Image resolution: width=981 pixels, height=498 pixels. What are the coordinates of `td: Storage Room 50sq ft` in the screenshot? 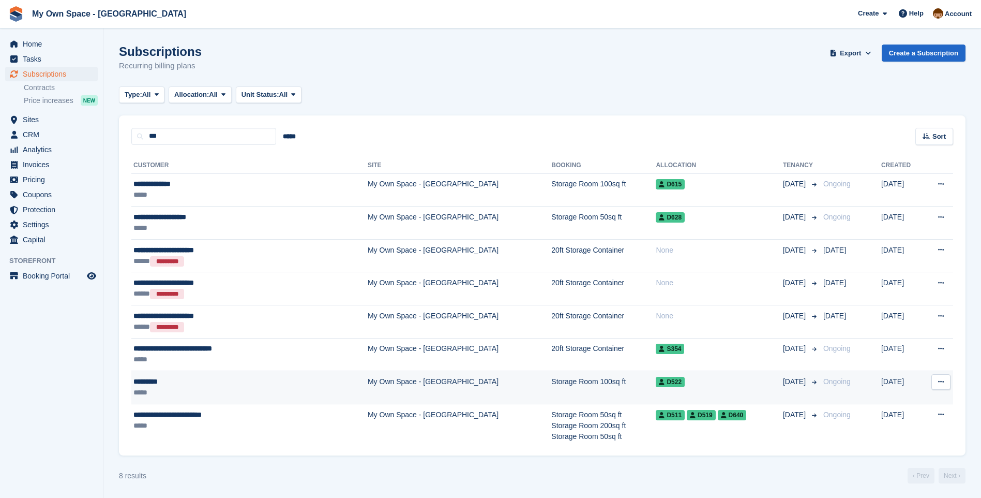 It's located at (604, 223).